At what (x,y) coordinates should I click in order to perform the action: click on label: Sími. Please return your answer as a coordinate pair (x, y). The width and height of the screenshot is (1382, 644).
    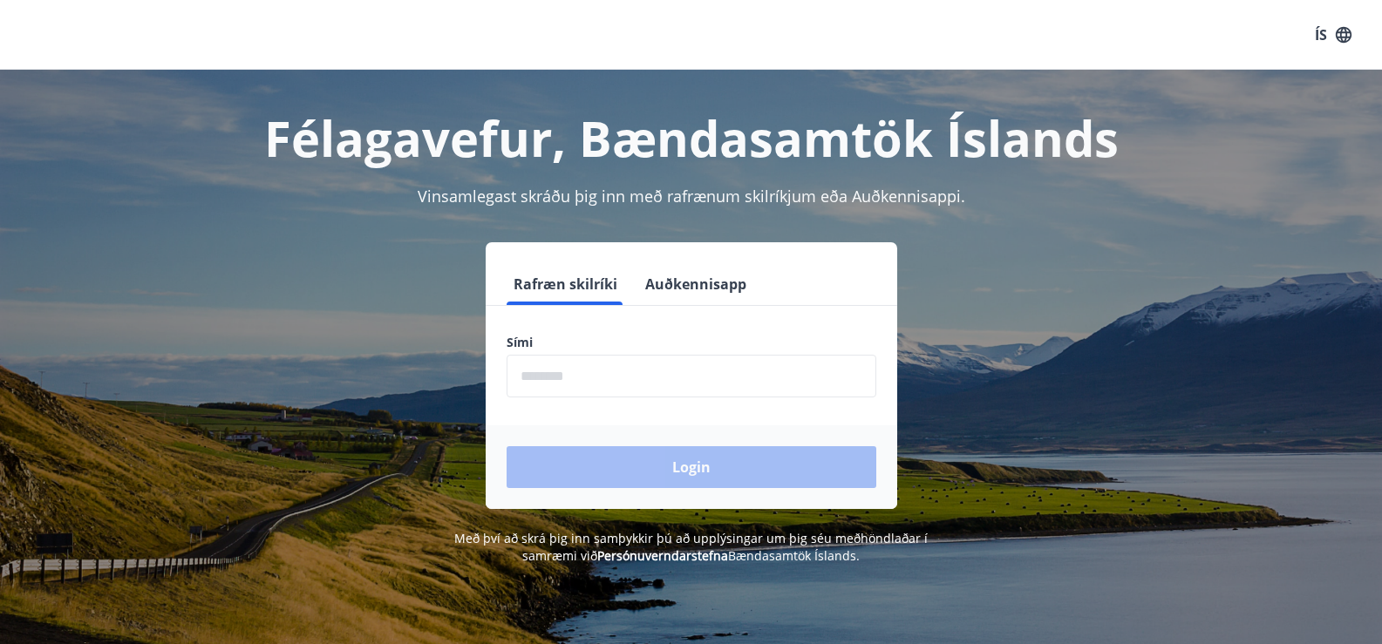
    Looking at the image, I should click on (692, 343).